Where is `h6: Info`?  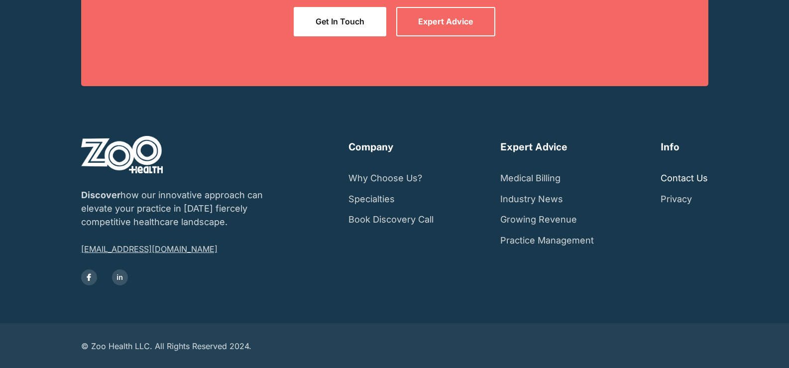
h6: Info is located at coordinates (670, 147).